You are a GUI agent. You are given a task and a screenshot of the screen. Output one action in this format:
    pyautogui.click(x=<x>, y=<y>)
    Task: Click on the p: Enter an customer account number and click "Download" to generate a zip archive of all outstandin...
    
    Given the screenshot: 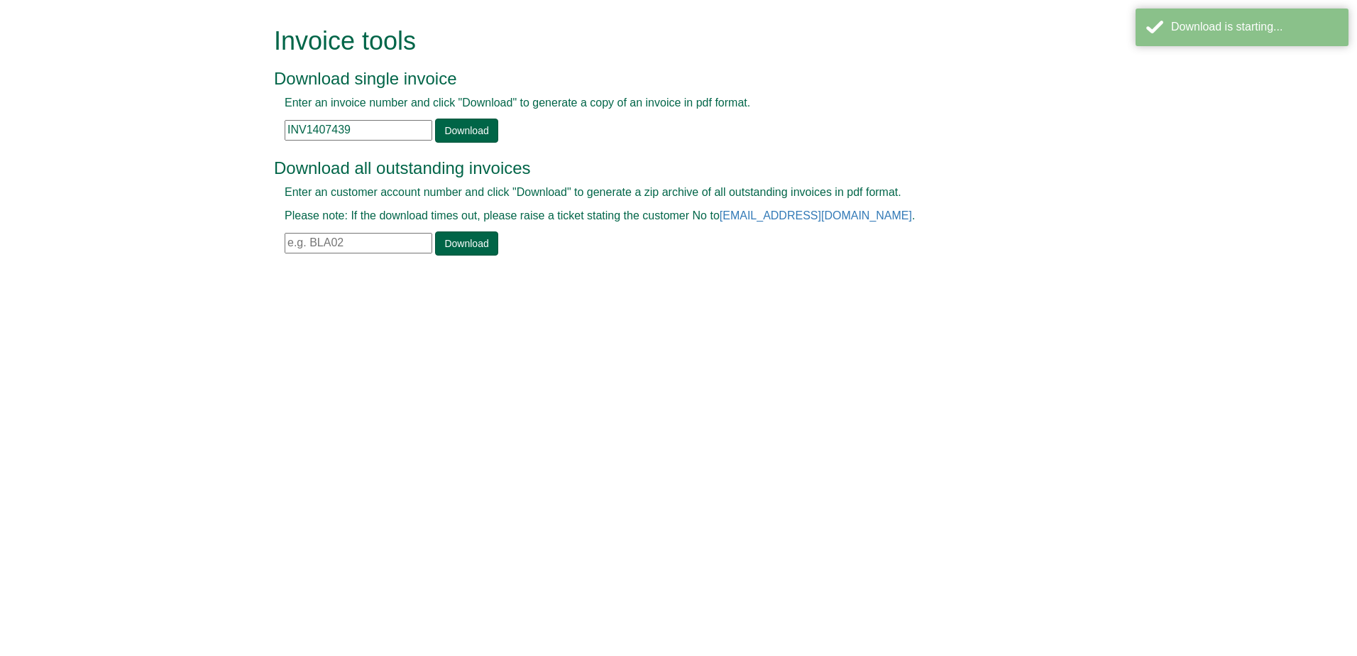 What is the action you would take?
    pyautogui.click(x=662, y=192)
    